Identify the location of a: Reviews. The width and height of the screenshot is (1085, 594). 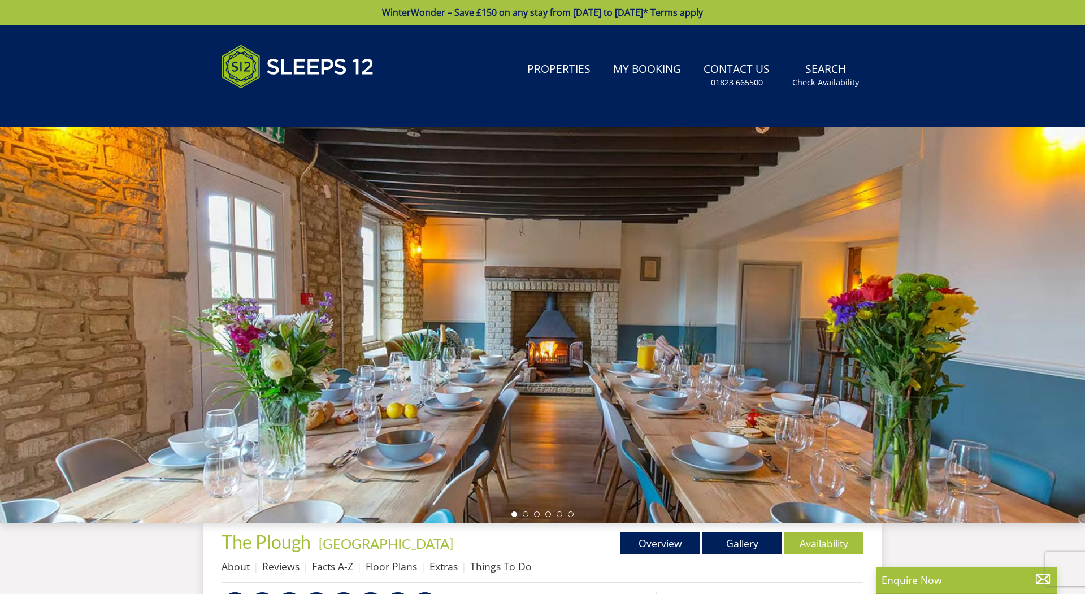
(281, 566).